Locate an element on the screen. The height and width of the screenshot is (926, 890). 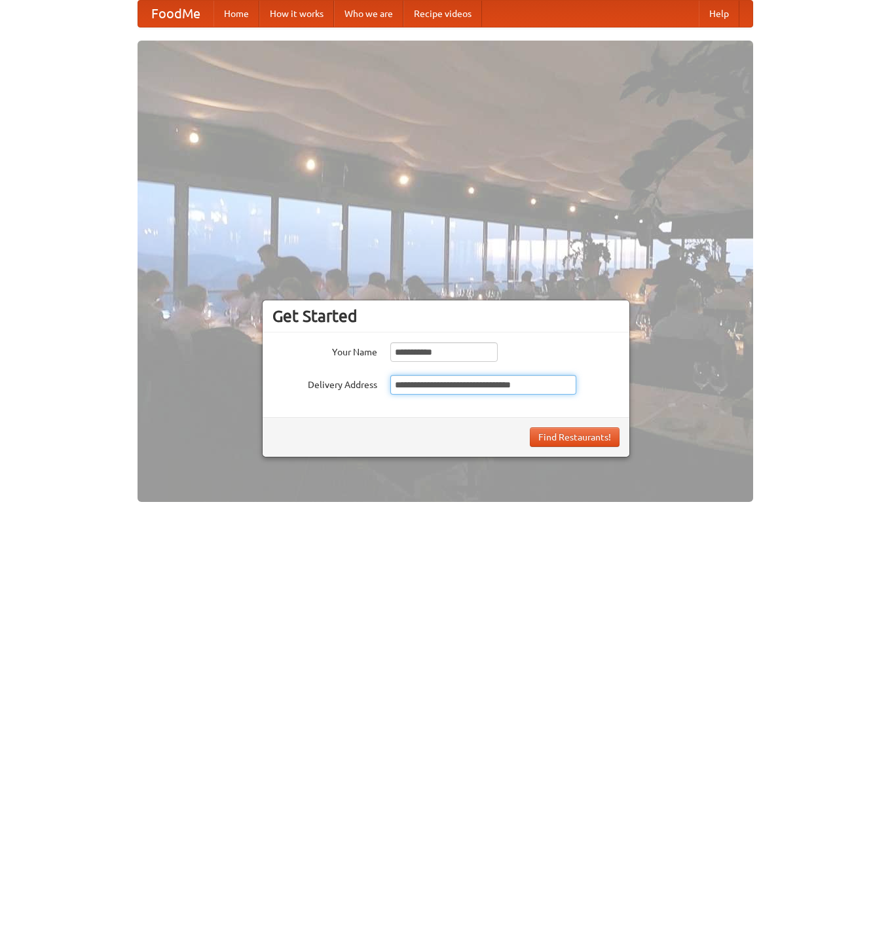
a: Who we are is located at coordinates (368, 14).